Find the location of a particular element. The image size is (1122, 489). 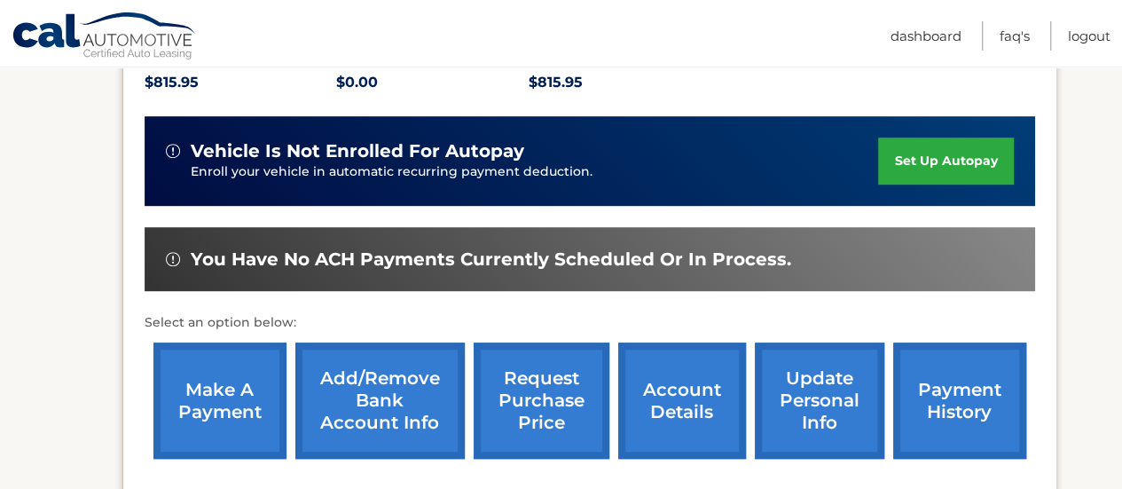

a: request purchase price is located at coordinates (541, 400).